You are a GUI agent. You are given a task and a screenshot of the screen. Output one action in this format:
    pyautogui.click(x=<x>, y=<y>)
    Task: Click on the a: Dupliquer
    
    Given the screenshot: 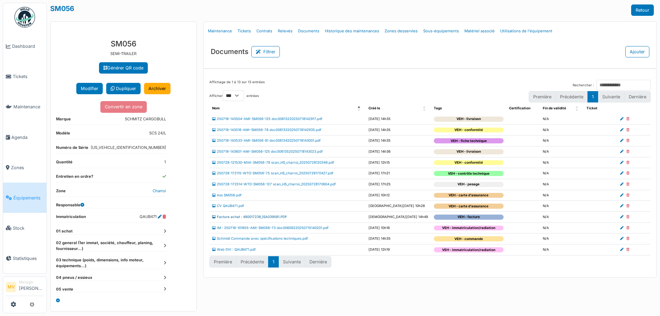 What is the action you would take?
    pyautogui.click(x=123, y=88)
    